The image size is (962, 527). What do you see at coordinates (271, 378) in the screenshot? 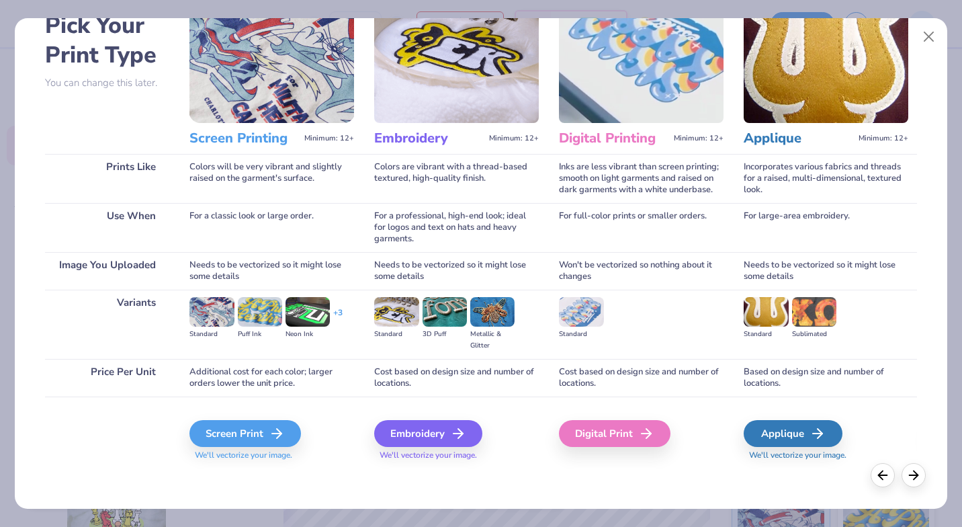
I see `div: Additional cost for each color; larger orders lower the unit price.` at bounding box center [271, 378].